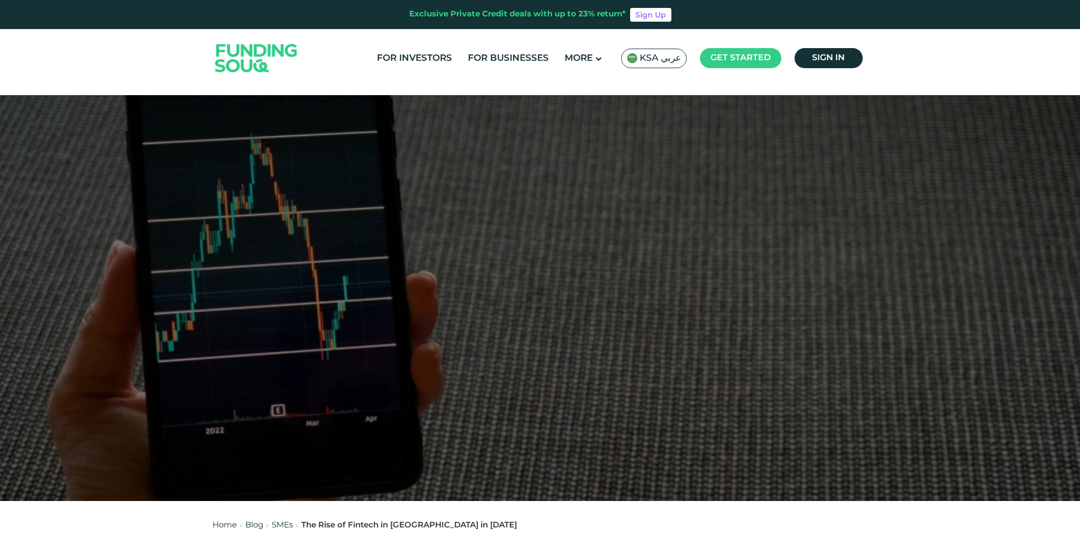 Image resolution: width=1080 pixels, height=538 pixels. Describe the element at coordinates (415, 58) in the screenshot. I see `a: For Investors` at that location.